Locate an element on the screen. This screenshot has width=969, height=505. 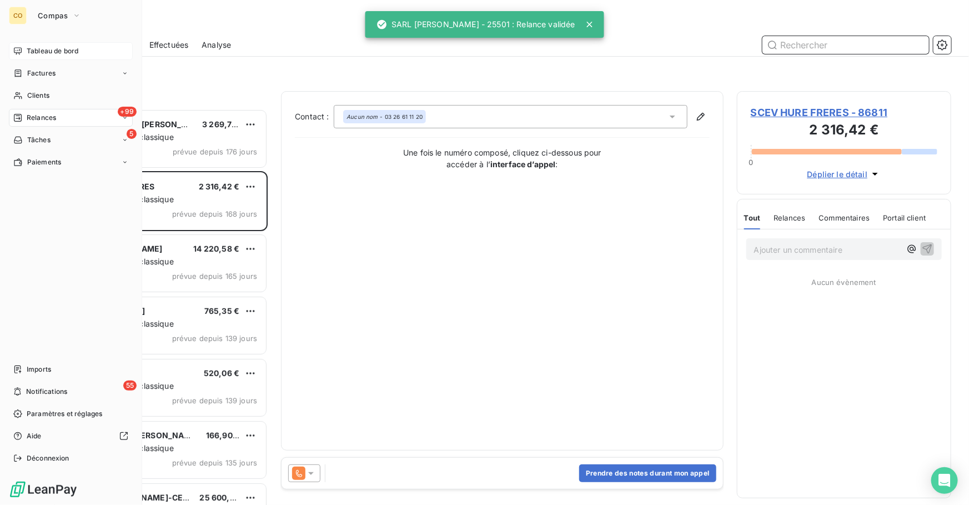
span: 25 600,51 € is located at coordinates (222, 497).